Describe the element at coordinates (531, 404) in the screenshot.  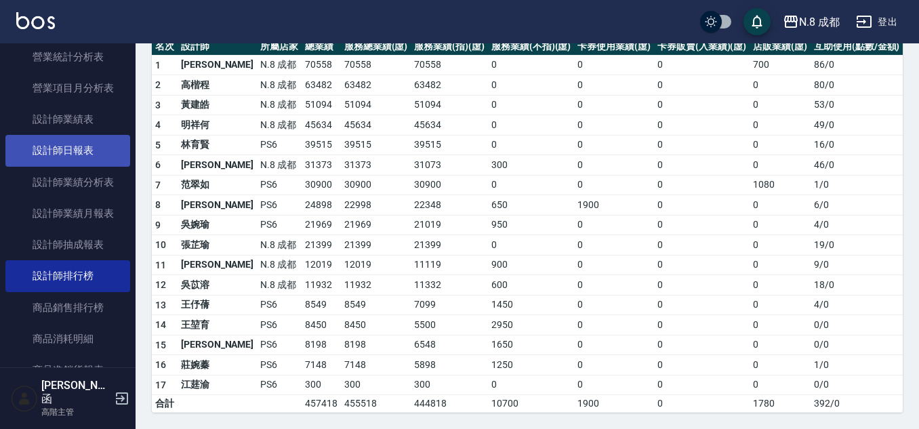
I see `td: 10700` at that location.